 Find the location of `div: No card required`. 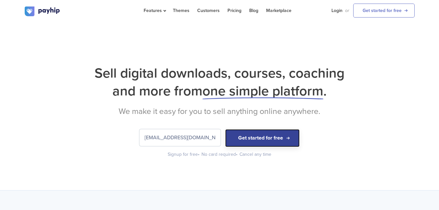

div: No card required is located at coordinates (220, 155).